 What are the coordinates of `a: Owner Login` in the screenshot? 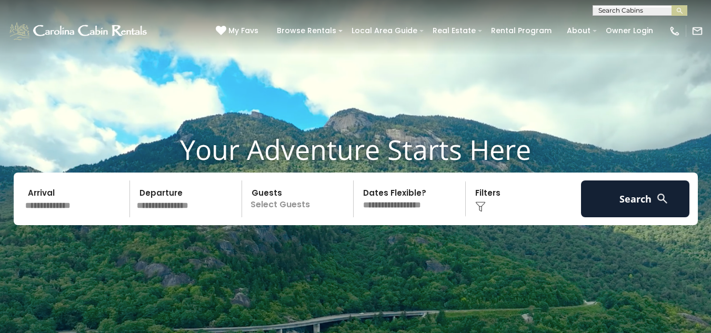 It's located at (630, 31).